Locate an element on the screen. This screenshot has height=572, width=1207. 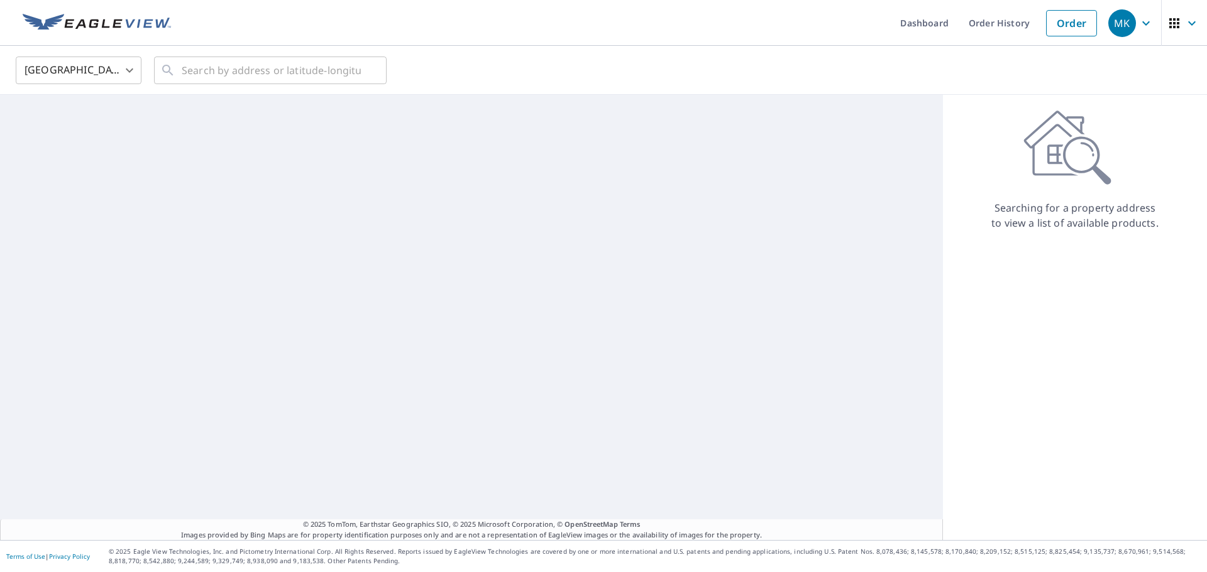
a: Privacy Policy is located at coordinates (69, 557).